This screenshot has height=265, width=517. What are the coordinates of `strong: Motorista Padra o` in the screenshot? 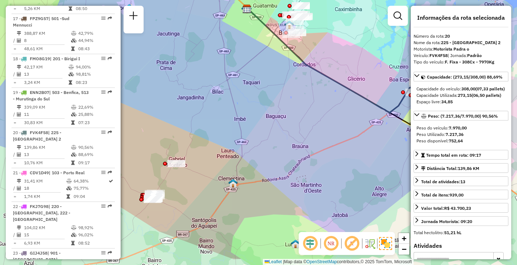 It's located at (451, 49).